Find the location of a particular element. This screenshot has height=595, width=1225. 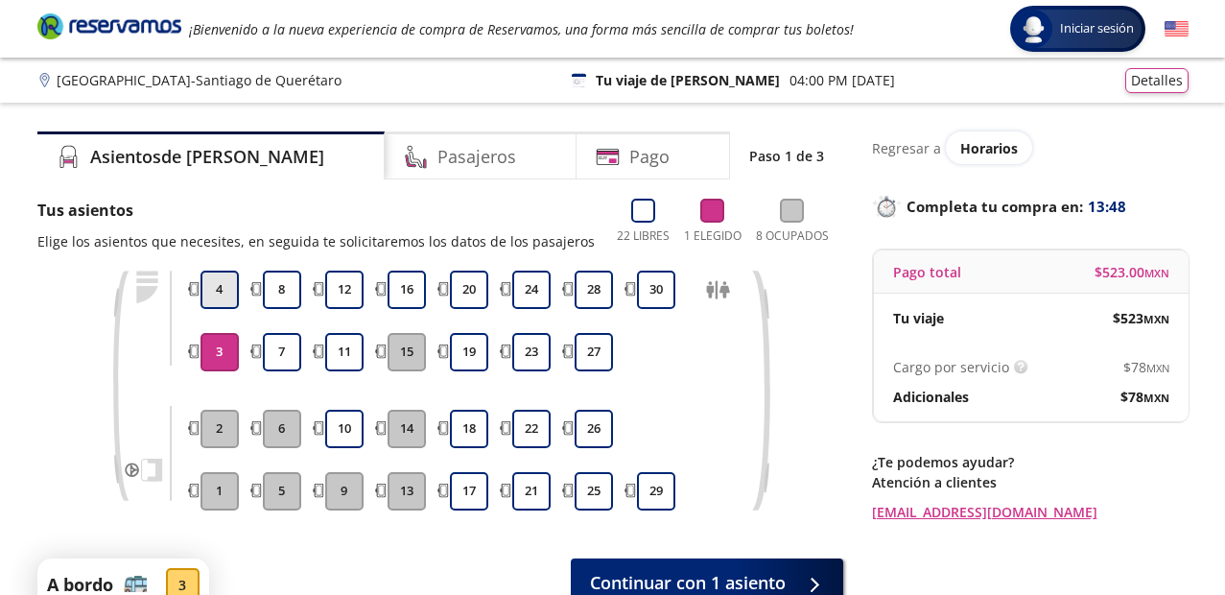

button: 5 is located at coordinates (282, 491).